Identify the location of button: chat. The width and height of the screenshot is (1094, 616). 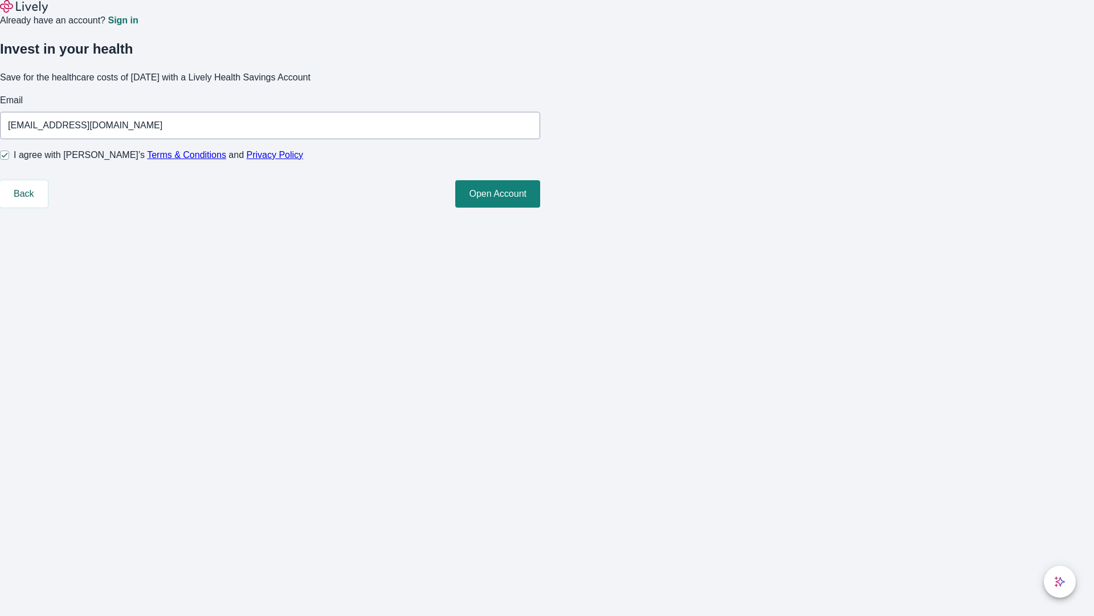
(1060, 581).